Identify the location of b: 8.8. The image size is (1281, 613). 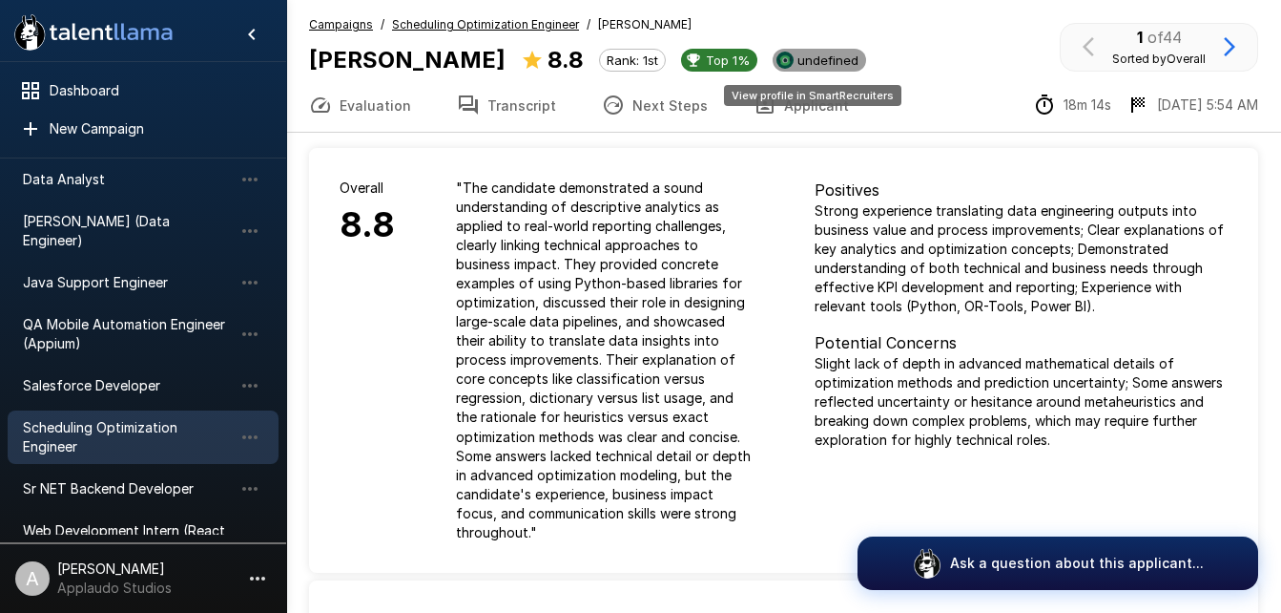
(566, 59).